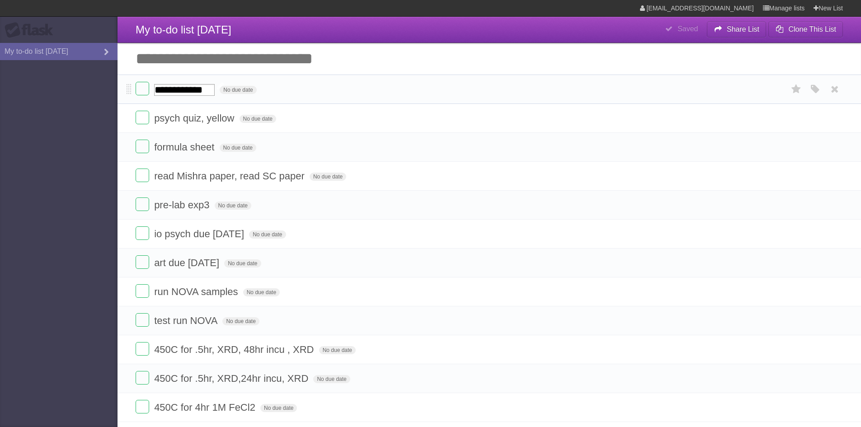 This screenshot has height=427, width=861. What do you see at coordinates (235, 350) in the screenshot?
I see `span: 450C for .5hr, XRD, 48hr incu , XRD` at bounding box center [235, 350].